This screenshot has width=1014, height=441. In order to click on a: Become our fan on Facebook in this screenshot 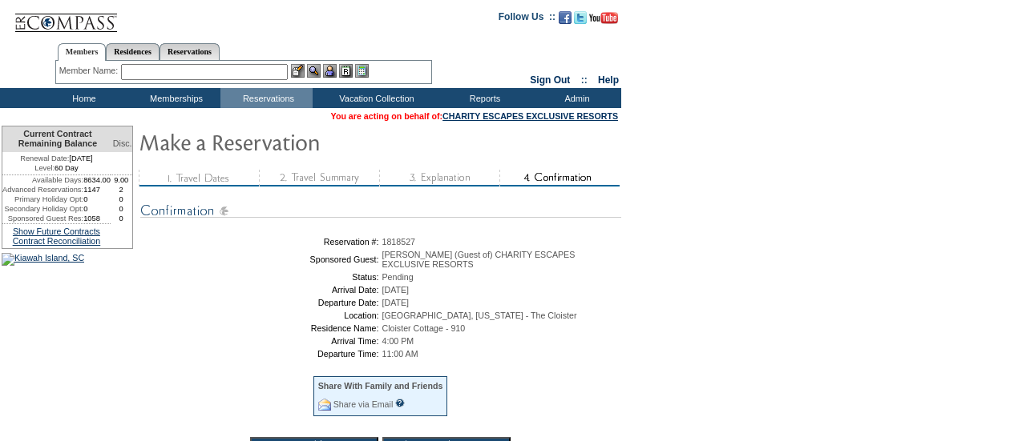, I will do `click(565, 21)`.